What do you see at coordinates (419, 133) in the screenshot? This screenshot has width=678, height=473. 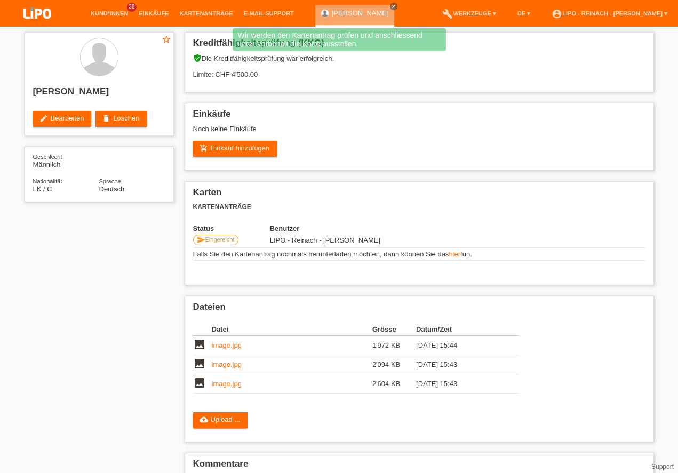 I see `div: Noch keine Einkäufe` at bounding box center [419, 133].